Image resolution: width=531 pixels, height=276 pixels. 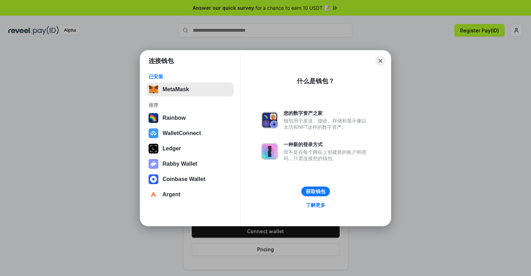 I want to click on div: 已安装, so click(x=190, y=77).